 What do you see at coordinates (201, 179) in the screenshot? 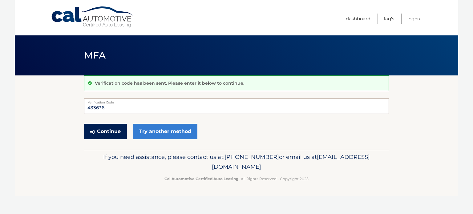
I see `strong: Cal Automotive Certified Auto Leasing` at bounding box center [201, 179].